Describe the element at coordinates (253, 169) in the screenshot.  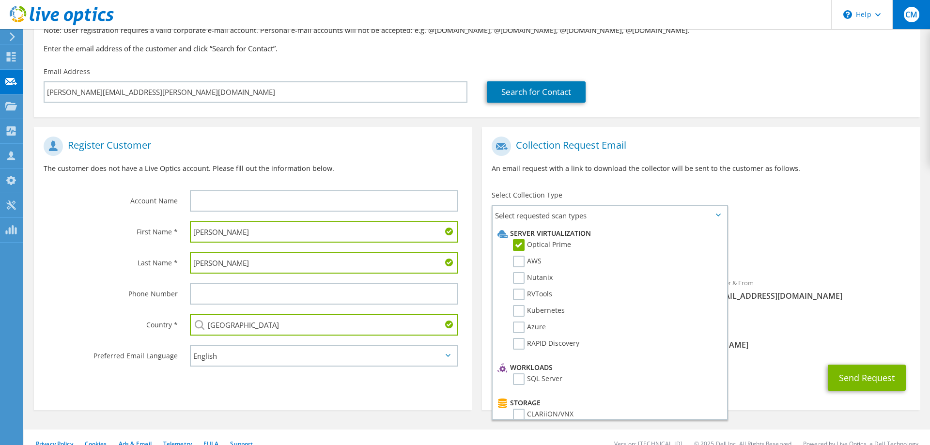
I see `p: The customer does not have a Live Optics account. Please fill out the information below.` at that location.